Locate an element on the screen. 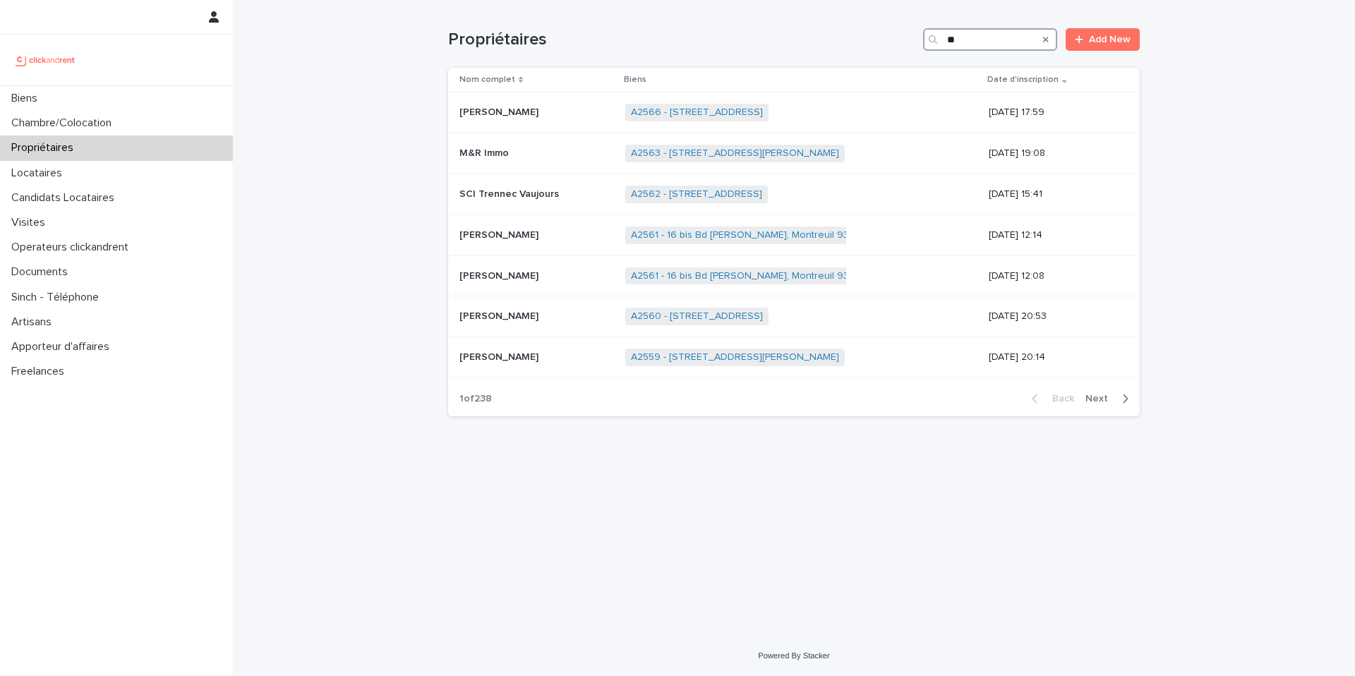  p: Locataires is located at coordinates (40, 173).